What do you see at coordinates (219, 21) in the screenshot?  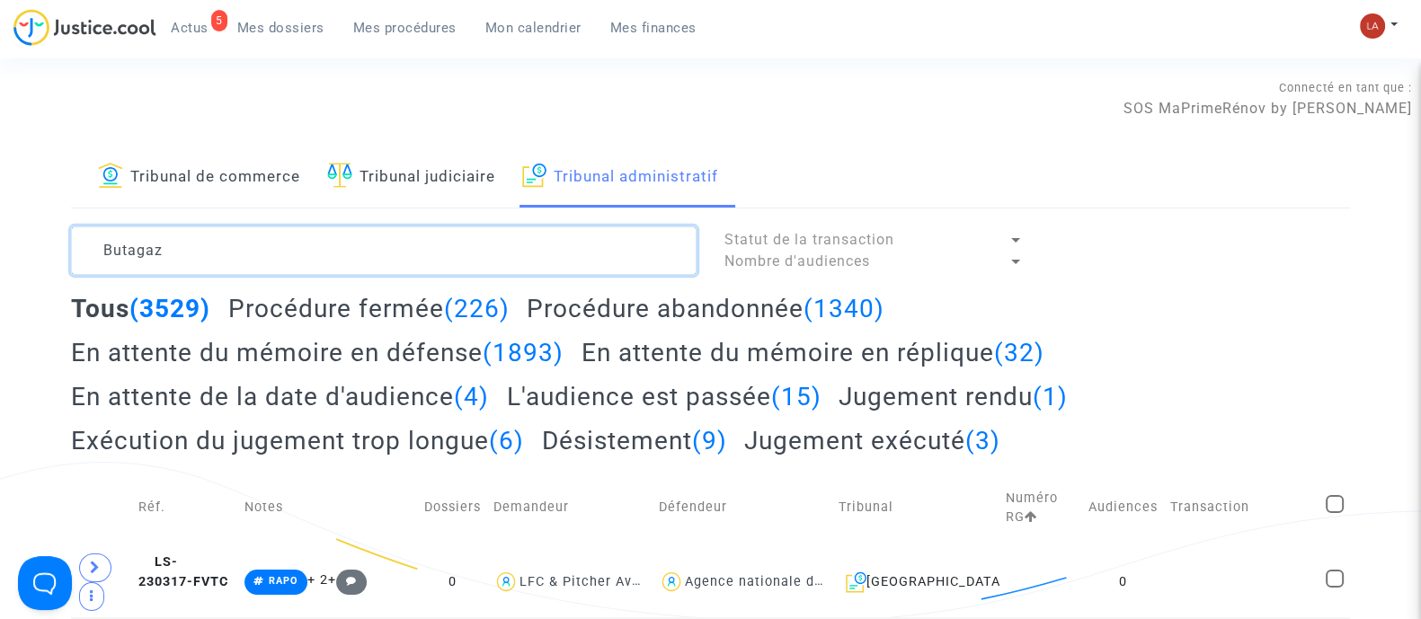 I see `div: 5` at bounding box center [219, 21].